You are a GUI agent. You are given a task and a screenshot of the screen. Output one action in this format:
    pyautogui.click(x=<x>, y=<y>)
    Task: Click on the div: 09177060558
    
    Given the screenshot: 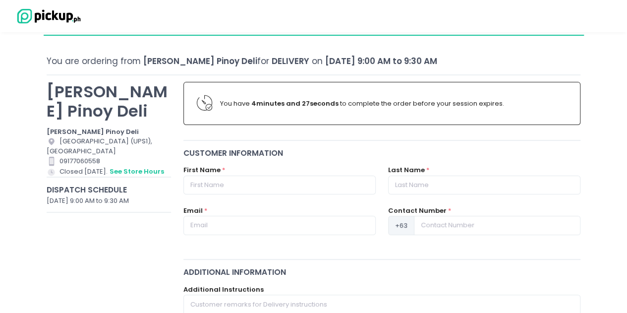 What is the action you would take?
    pyautogui.click(x=109, y=161)
    